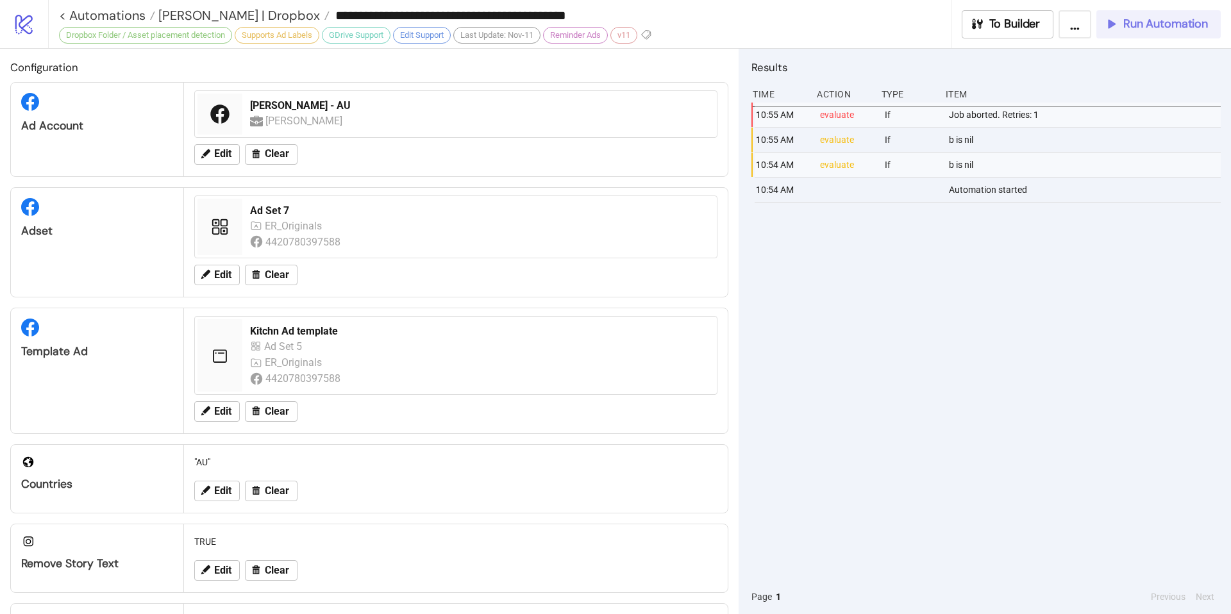  What do you see at coordinates (1015, 24) in the screenshot?
I see `span: To Builder` at bounding box center [1015, 24].